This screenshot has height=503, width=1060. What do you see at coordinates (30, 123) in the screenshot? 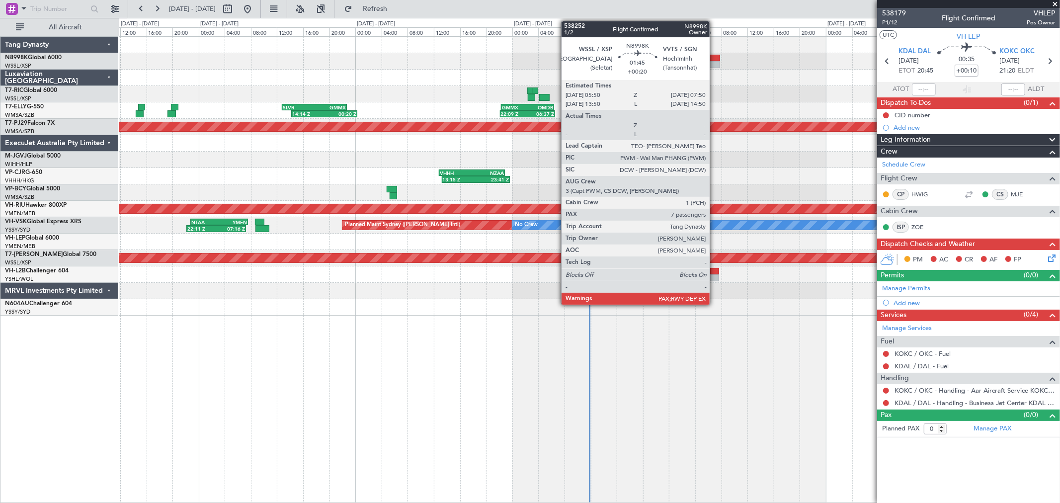
I see `a: T7-PJ29Falcon 7X` at bounding box center [30, 123].